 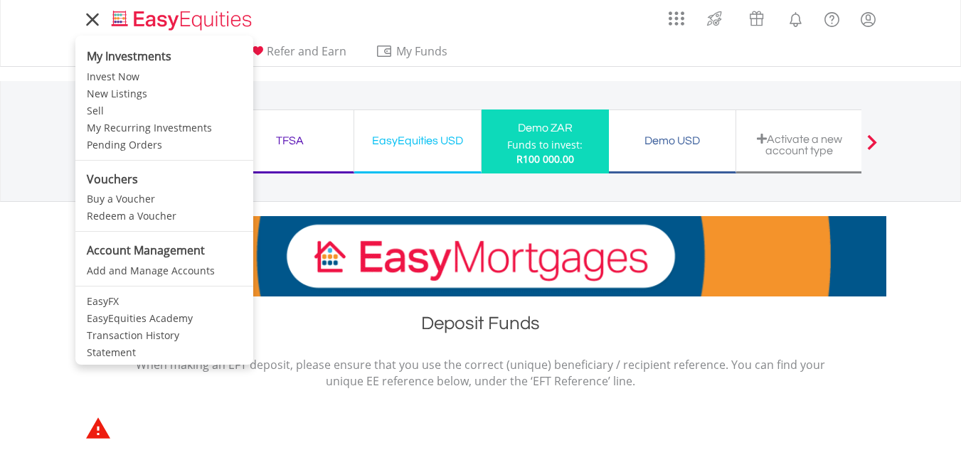 What do you see at coordinates (756, 16) in the screenshot?
I see `a: Vouchers` at bounding box center [756, 16].